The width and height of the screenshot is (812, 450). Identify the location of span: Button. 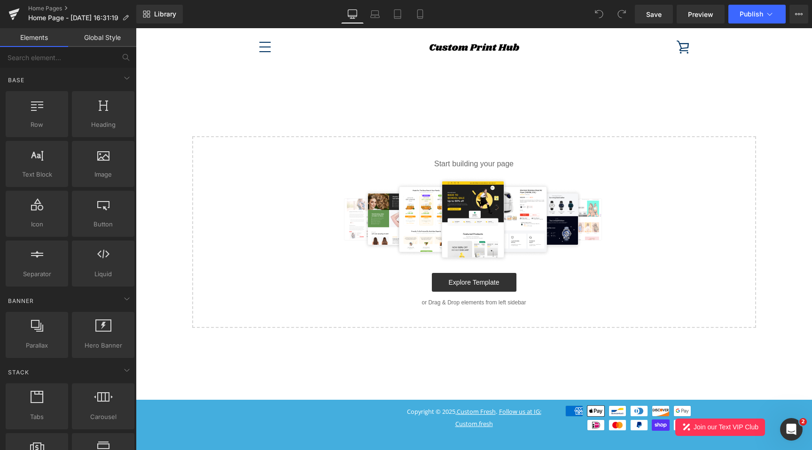
(103, 224).